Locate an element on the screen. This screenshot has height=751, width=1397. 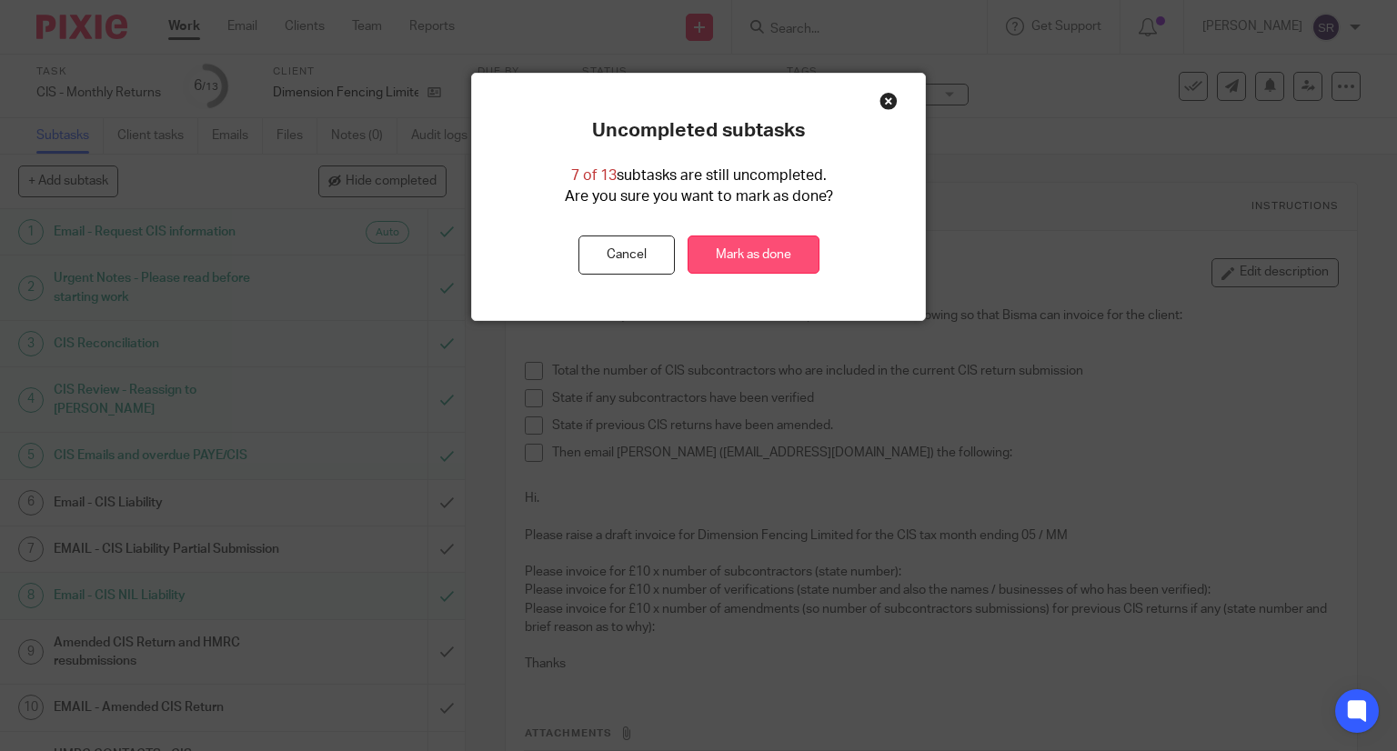
p: Uncompleted subtasks is located at coordinates (698, 131).